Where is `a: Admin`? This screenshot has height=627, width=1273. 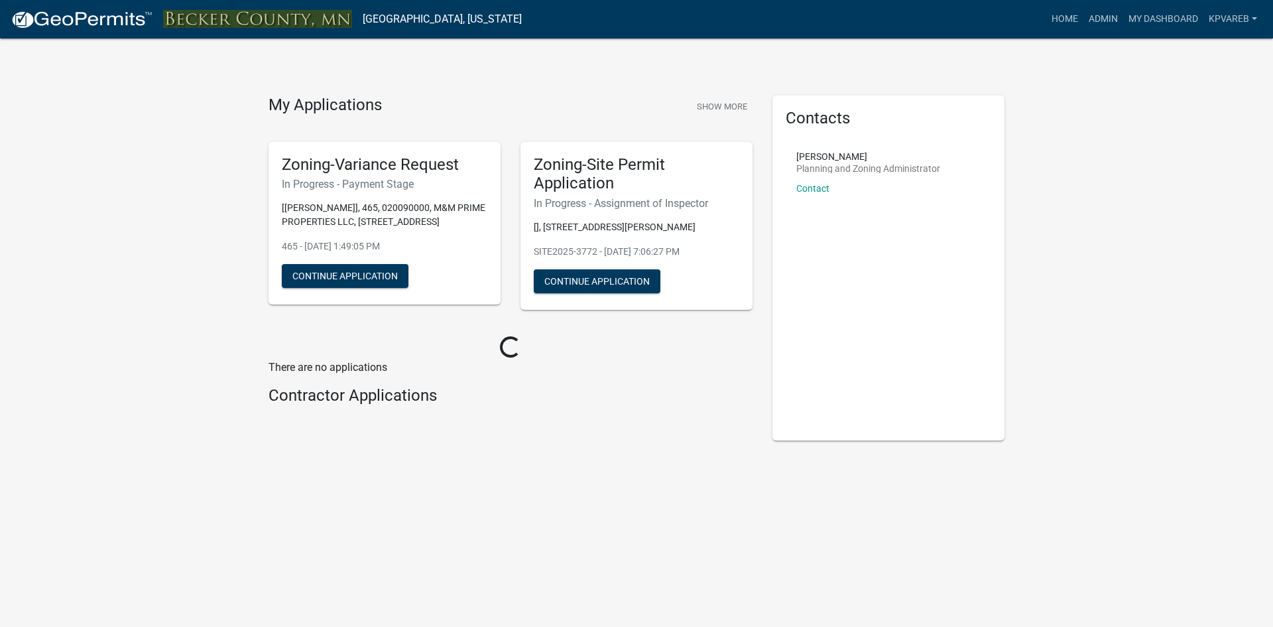 a: Admin is located at coordinates (1103, 19).